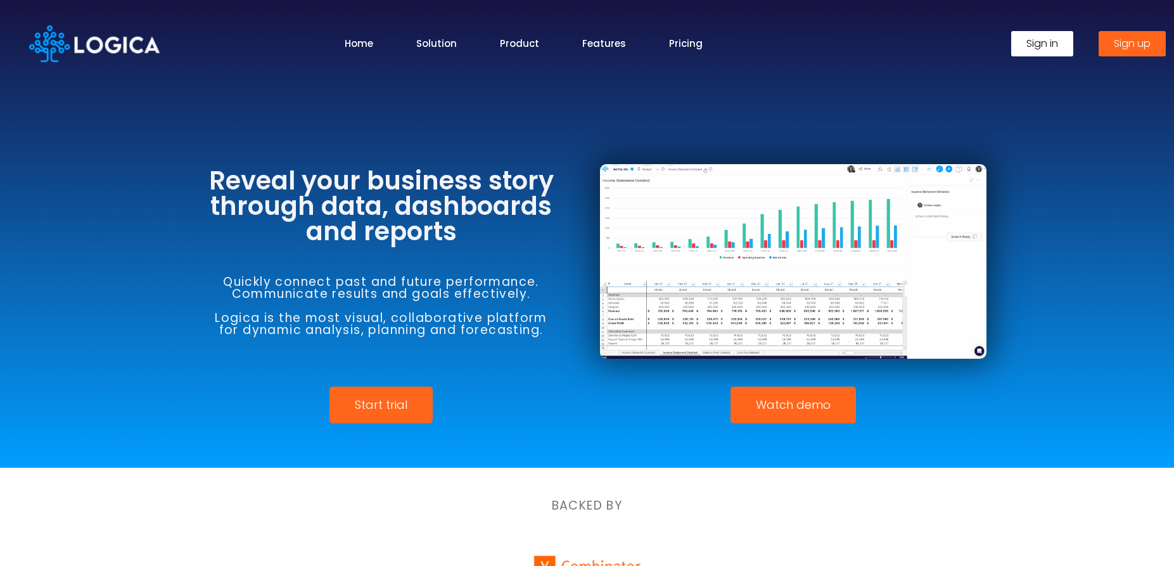 This screenshot has width=1174, height=566. I want to click on a: Sign in, so click(1042, 44).